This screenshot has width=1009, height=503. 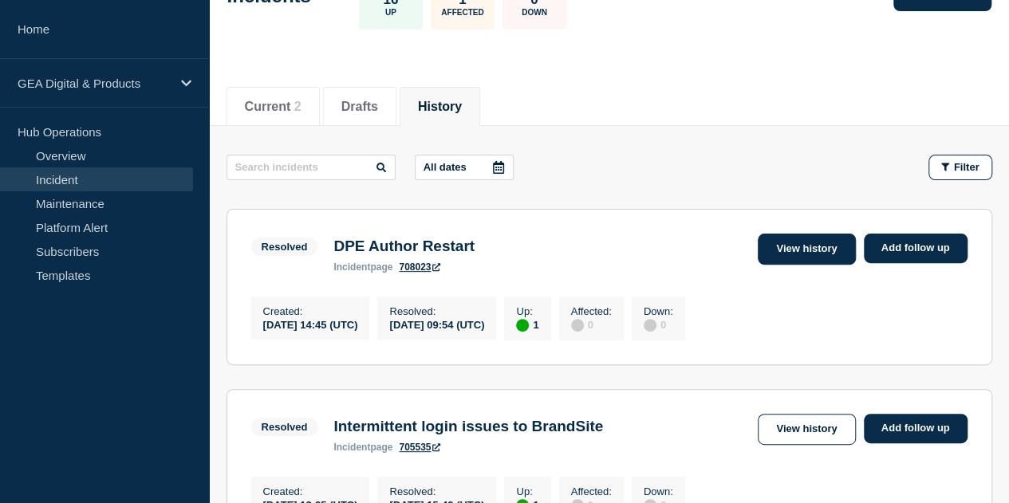 I want to click on p: Affected, so click(x=462, y=12).